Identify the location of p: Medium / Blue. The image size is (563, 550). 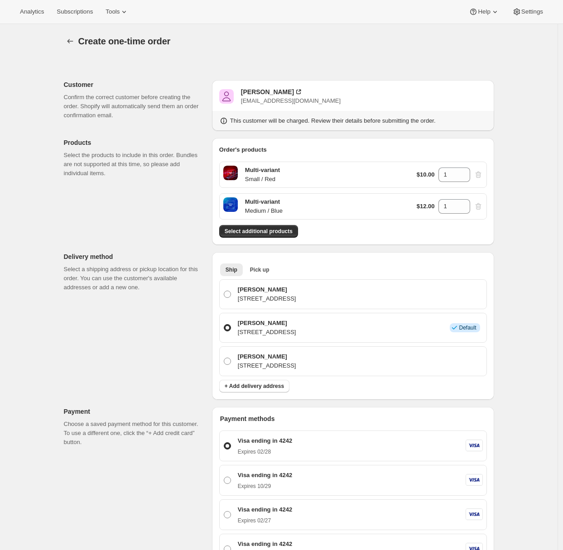
(264, 211).